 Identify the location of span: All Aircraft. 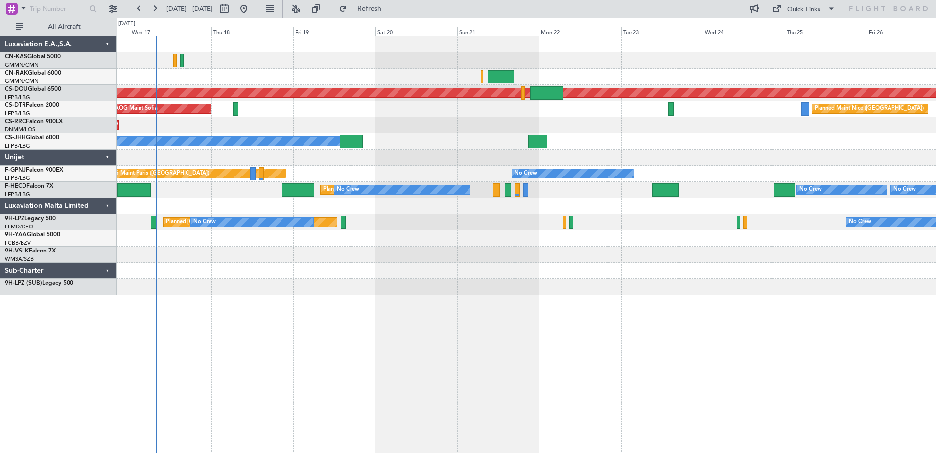
(64, 27).